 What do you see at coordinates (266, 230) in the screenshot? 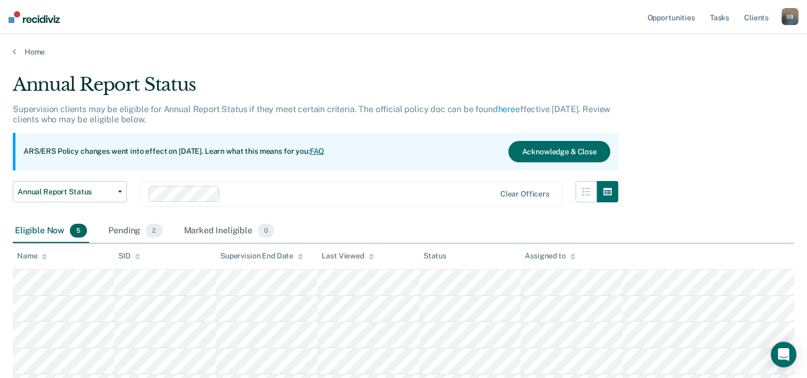
I see `span: 0` at bounding box center [266, 230].